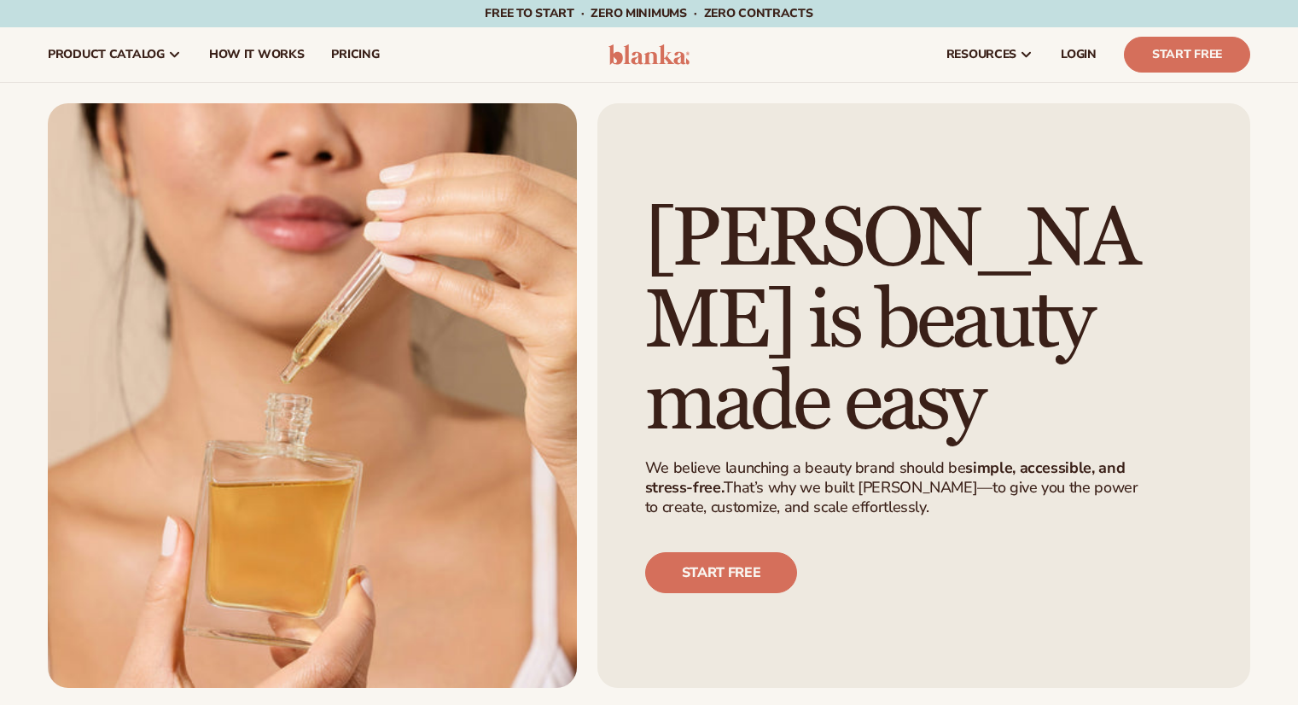 This screenshot has width=1298, height=705. I want to click on a: Start Free, so click(1187, 55).